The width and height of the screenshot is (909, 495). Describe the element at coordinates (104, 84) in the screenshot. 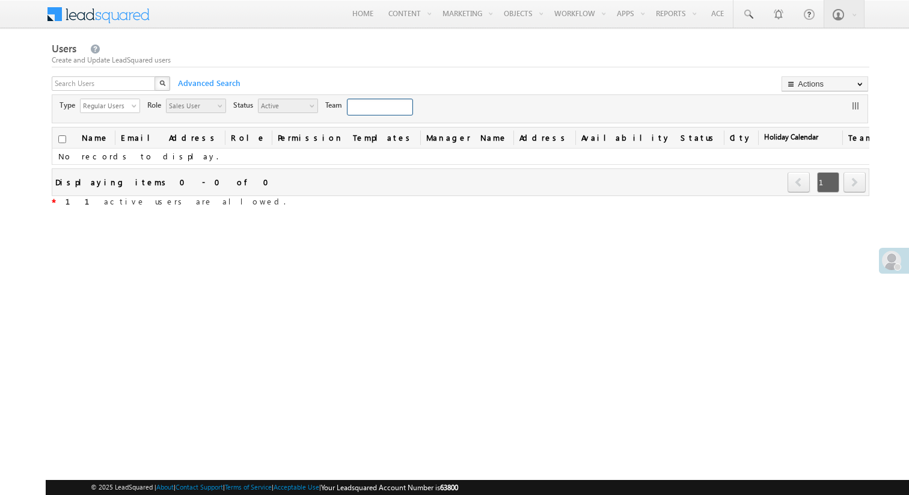

I see `input: Search Users` at that location.